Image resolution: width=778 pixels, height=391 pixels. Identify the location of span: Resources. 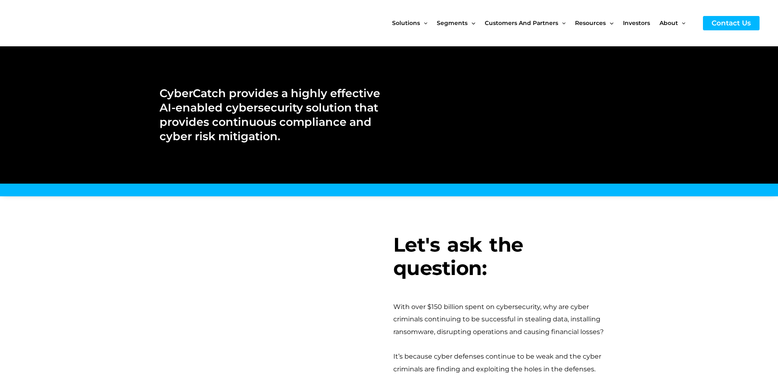
(590, 23).